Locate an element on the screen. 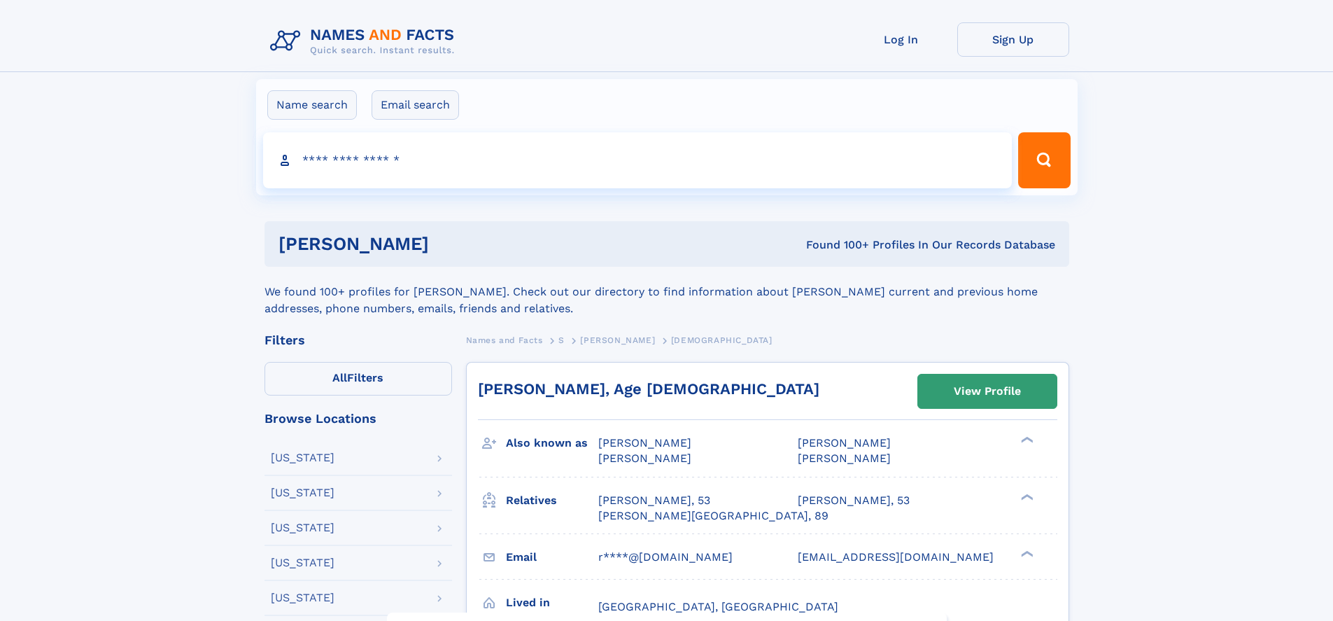 This screenshot has height=621, width=1333. a: Names and Facts is located at coordinates (505, 339).